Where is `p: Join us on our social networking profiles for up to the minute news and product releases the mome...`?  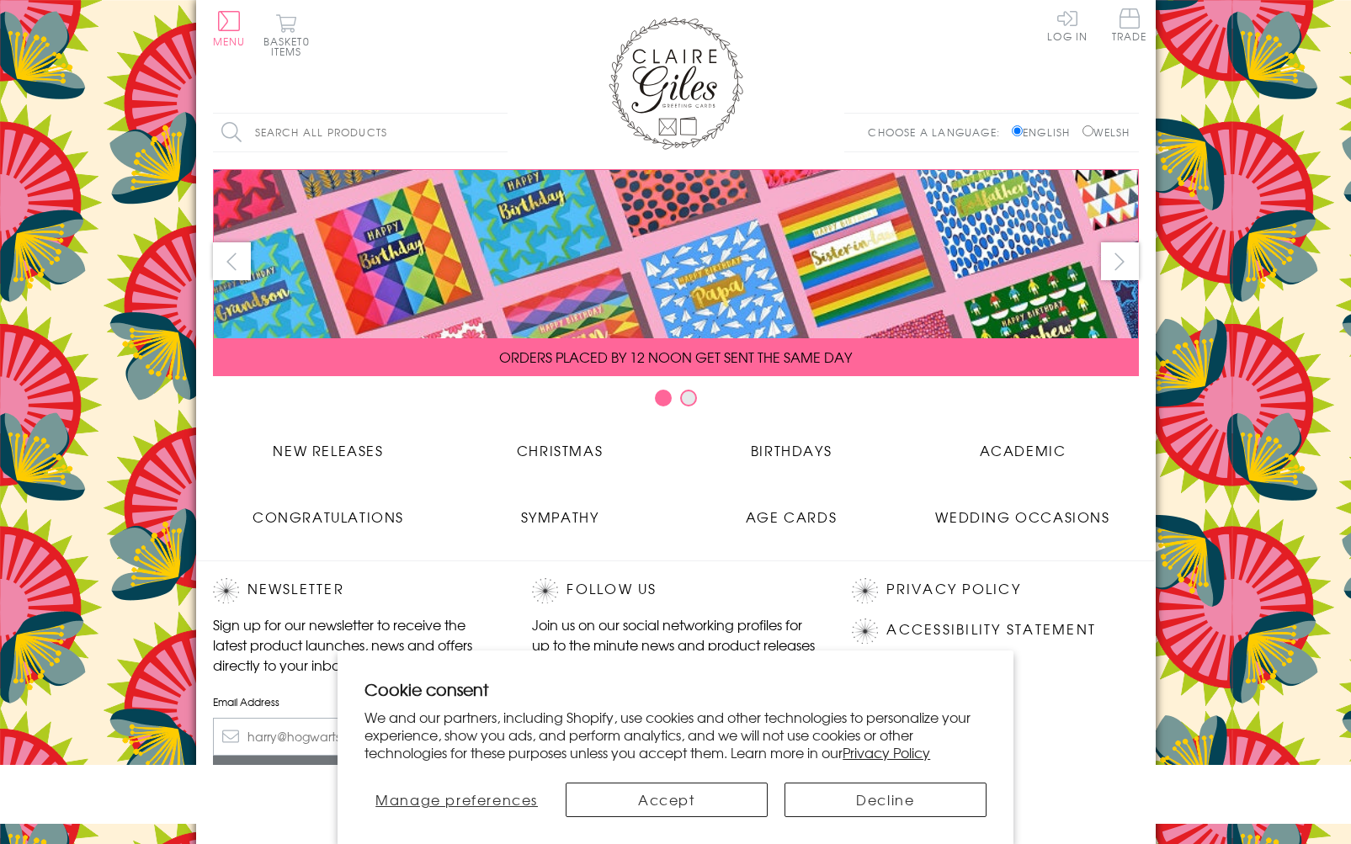 p: Join us on our social networking profiles for up to the minute news and product releases the mome... is located at coordinates (675, 645).